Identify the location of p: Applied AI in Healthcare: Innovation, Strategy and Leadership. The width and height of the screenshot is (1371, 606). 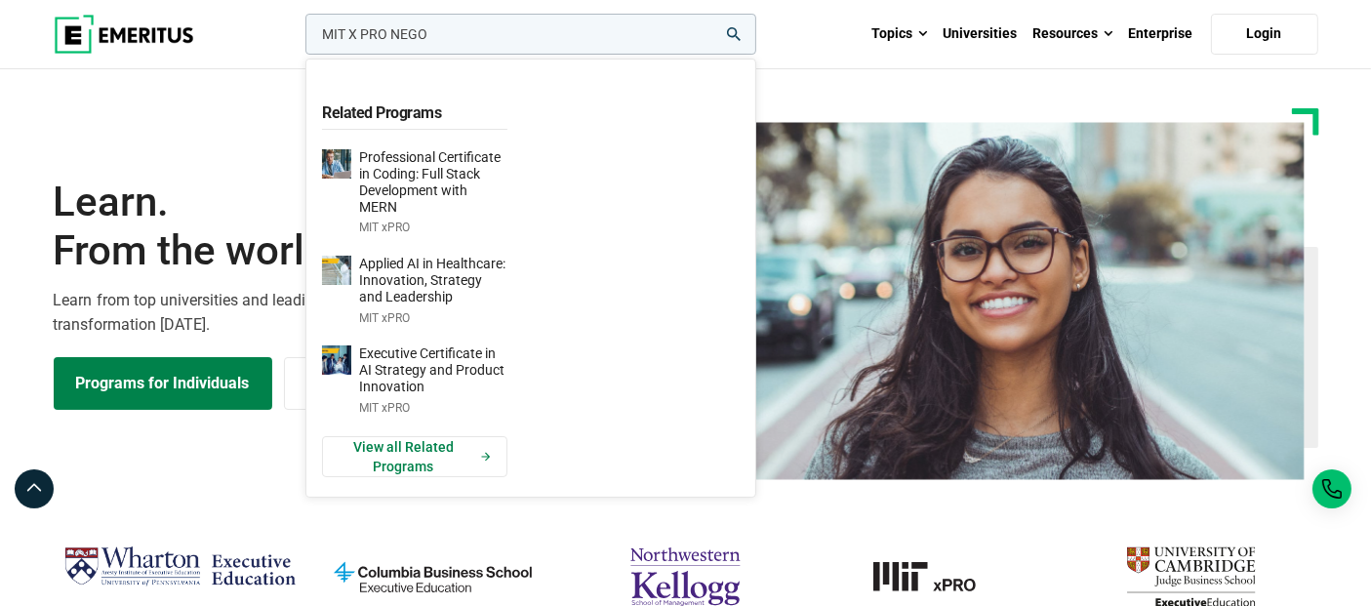
(433, 280).